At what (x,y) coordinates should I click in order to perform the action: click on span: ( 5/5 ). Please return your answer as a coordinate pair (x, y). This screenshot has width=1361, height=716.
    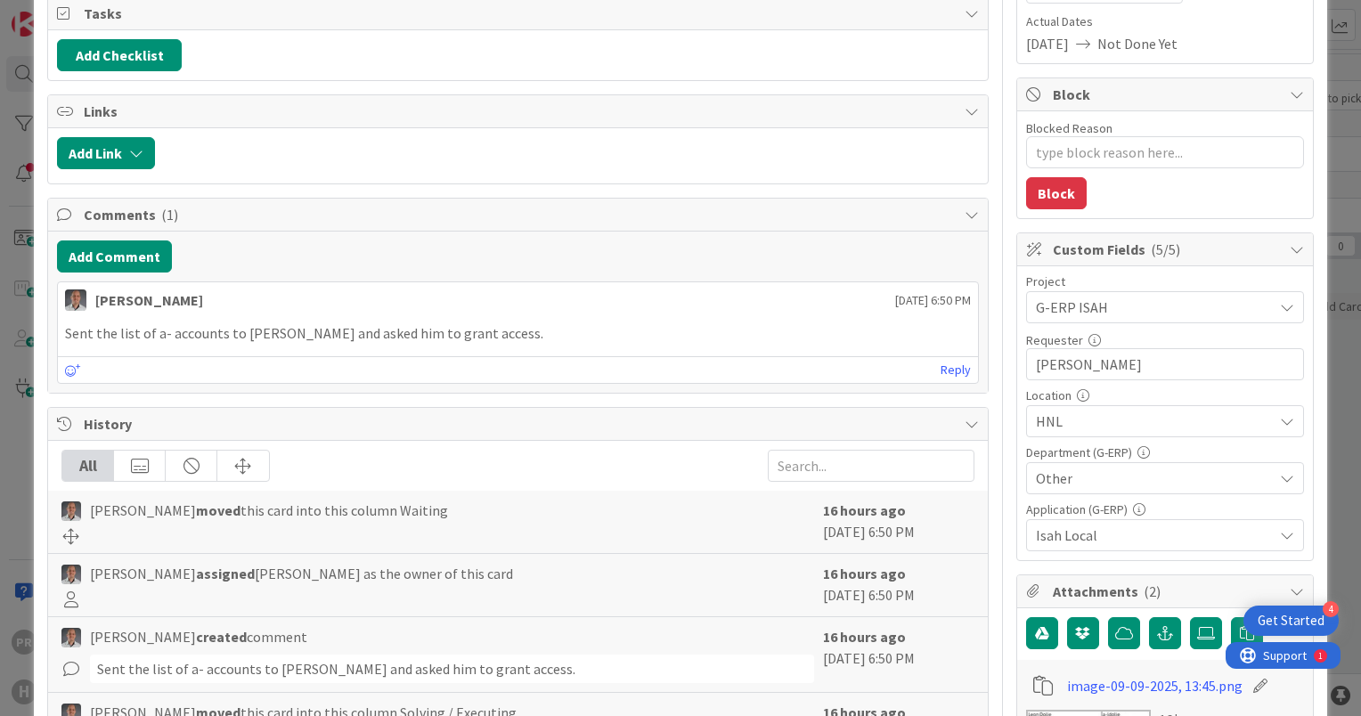
    Looking at the image, I should click on (1165, 249).